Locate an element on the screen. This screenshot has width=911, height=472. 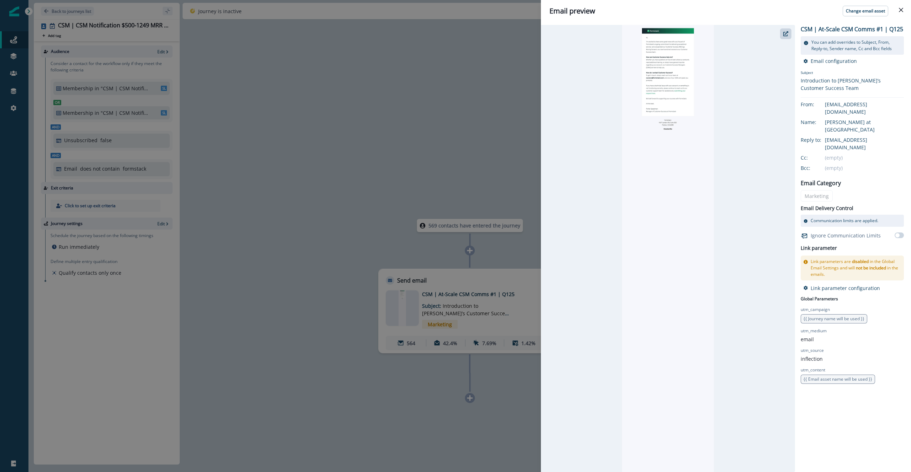
p: utm_medium is located at coordinates (813, 331).